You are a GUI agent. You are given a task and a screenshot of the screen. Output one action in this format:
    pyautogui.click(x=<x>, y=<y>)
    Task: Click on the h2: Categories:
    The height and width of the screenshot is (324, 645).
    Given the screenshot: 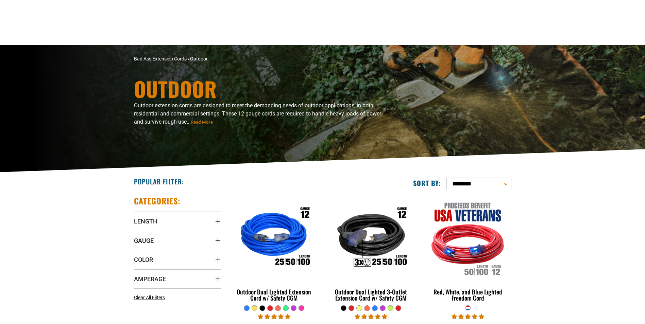 What is the action you would take?
    pyautogui.click(x=157, y=201)
    